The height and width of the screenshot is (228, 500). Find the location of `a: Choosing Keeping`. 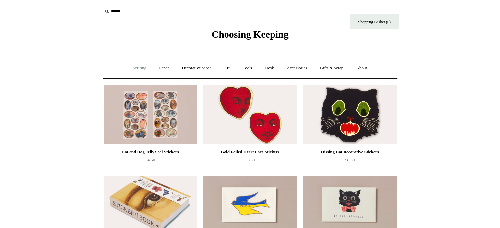

a: Choosing Keeping is located at coordinates (250, 36).